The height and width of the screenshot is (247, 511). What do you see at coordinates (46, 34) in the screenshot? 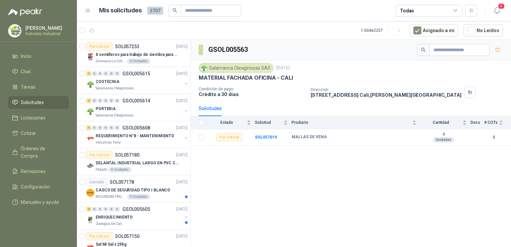
I see `p: Instrutec Industrial` at bounding box center [46, 34].